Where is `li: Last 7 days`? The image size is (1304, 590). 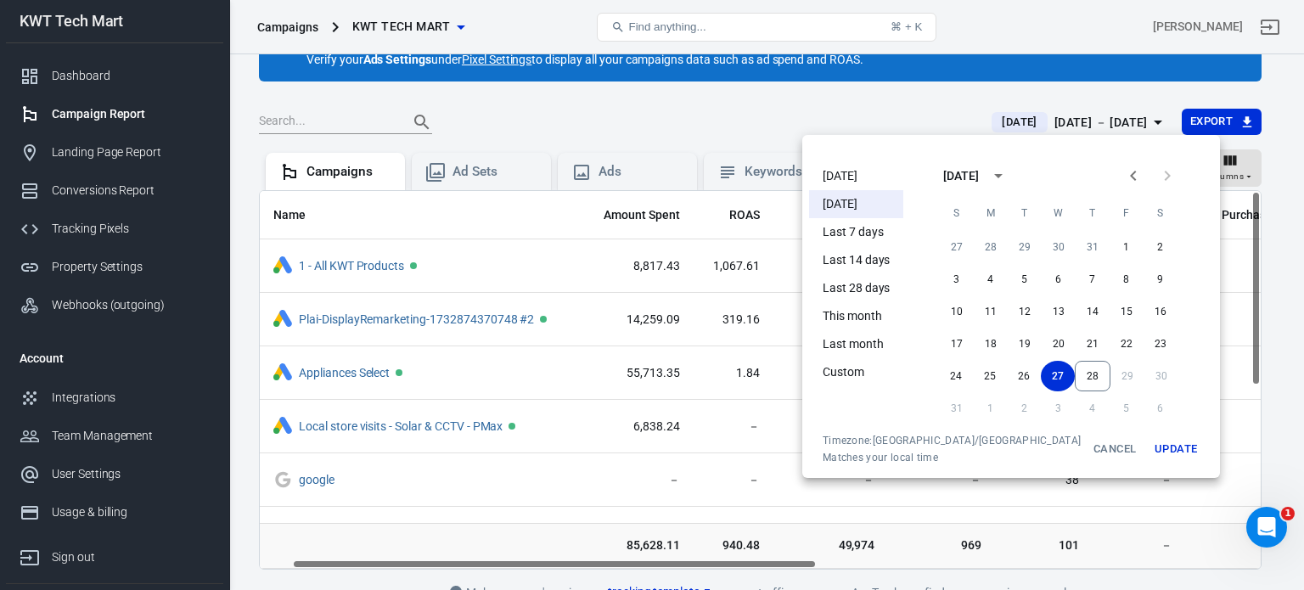 li: Last 7 days is located at coordinates (856, 232).